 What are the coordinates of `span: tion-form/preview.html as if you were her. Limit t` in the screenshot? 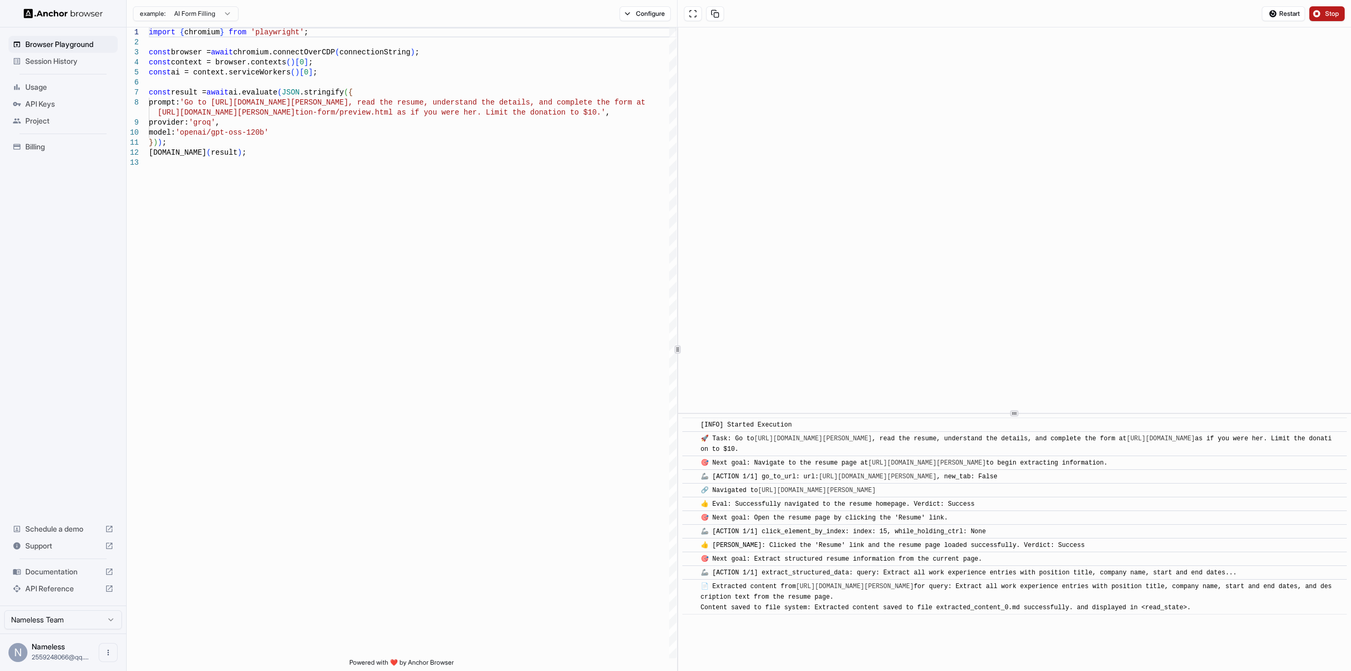 It's located at (406, 112).